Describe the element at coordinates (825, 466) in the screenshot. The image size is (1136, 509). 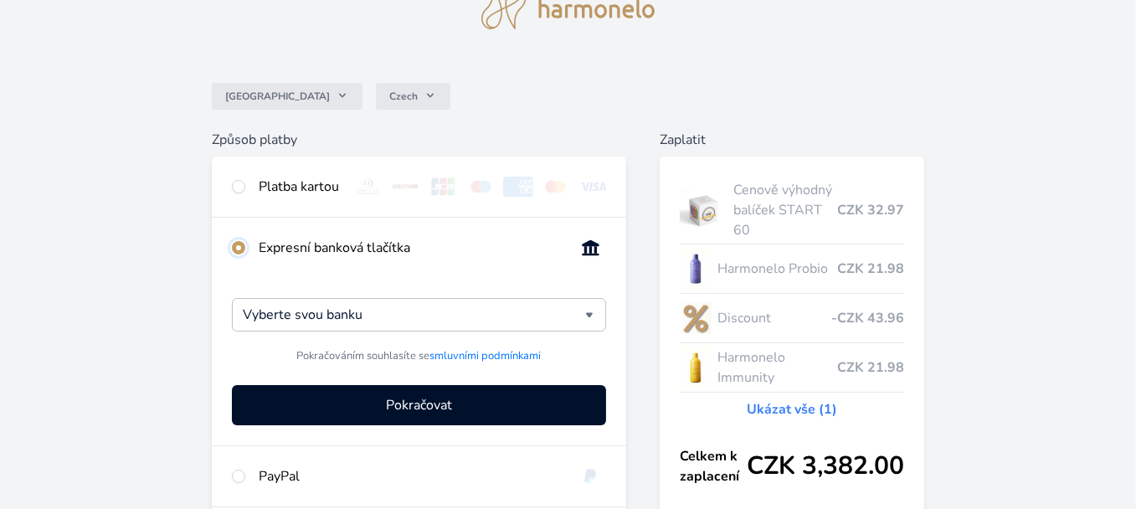
I see `span: CZK 3,382.00` at that location.